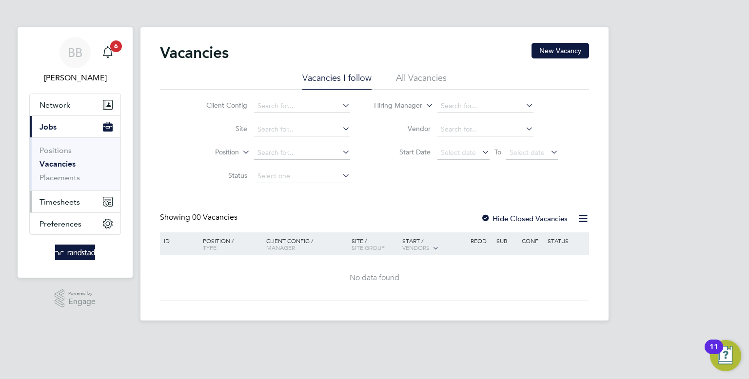 This screenshot has width=749, height=379. I want to click on nav: Main navigation, so click(75, 153).